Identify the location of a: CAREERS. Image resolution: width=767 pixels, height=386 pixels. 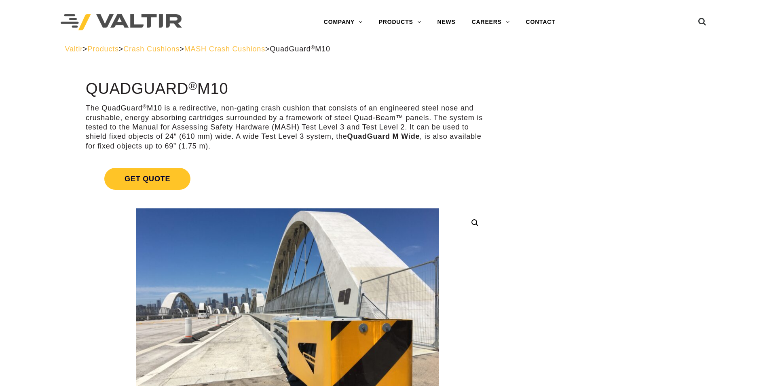
(491, 22).